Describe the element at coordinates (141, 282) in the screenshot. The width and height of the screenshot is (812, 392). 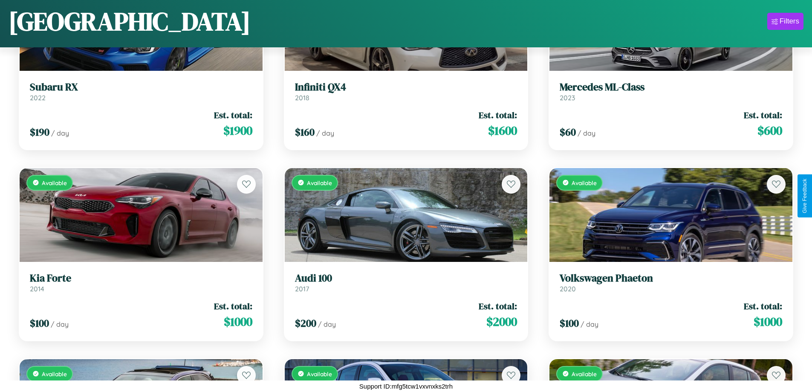
I see `a: Kia Forte2014` at that location.